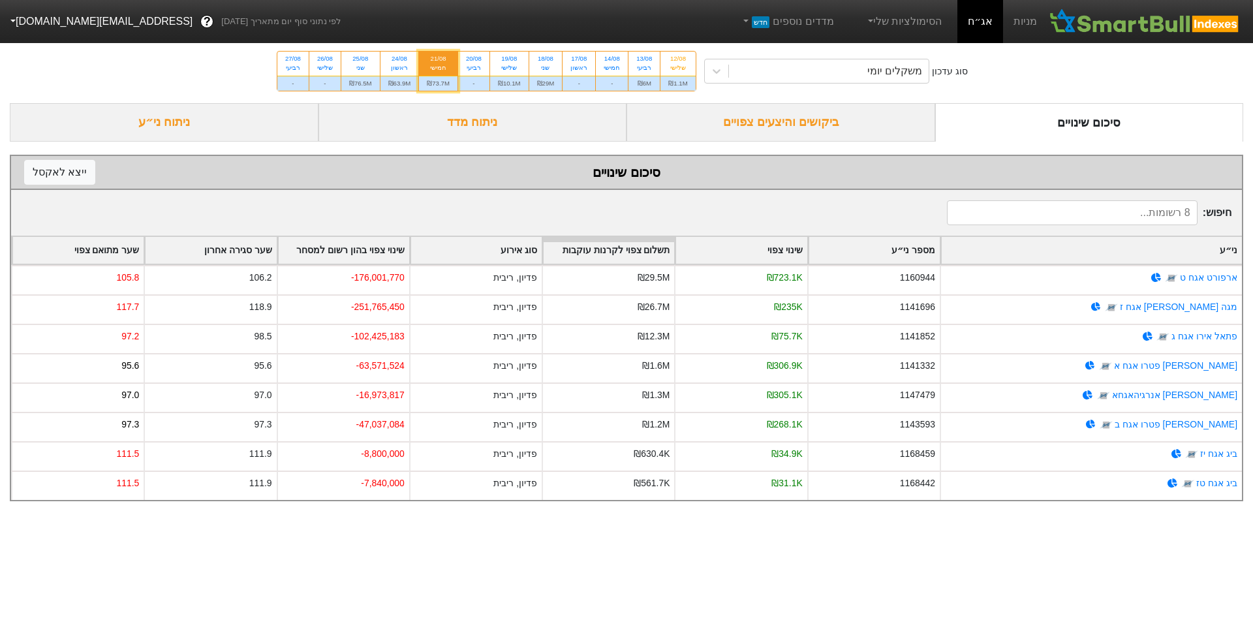 The height and width of the screenshot is (622, 1253). I want to click on span: חיפוש :, so click(1089, 213).